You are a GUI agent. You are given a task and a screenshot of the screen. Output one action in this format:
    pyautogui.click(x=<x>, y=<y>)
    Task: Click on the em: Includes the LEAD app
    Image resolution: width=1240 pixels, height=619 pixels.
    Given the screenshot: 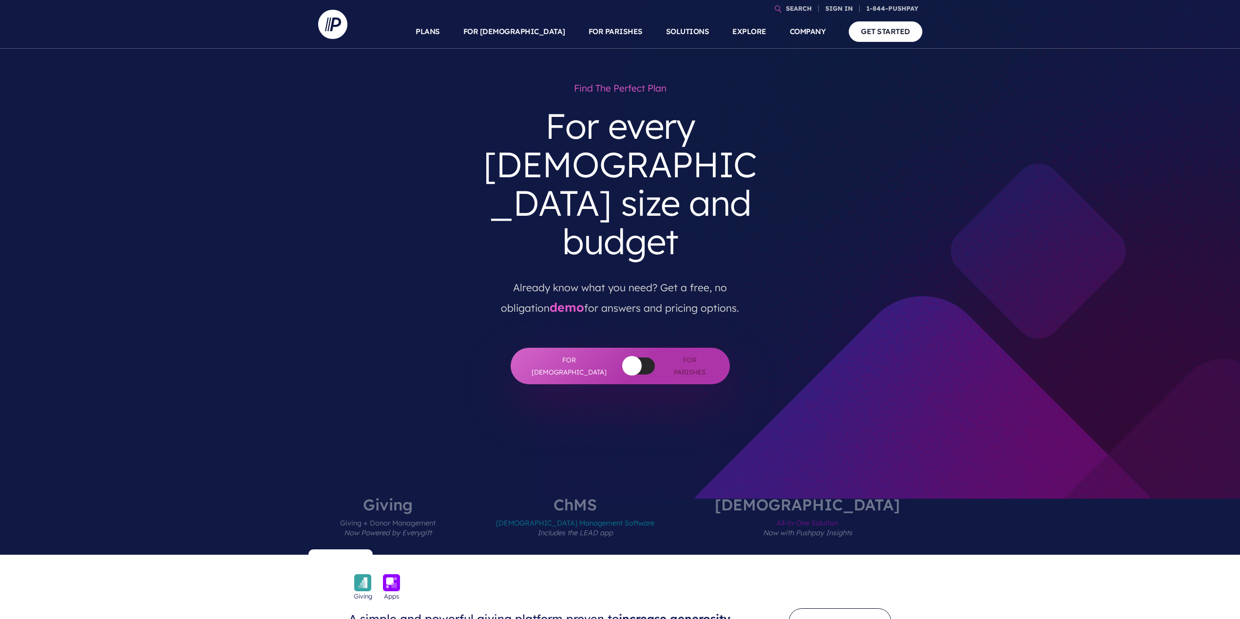 What is the action you would take?
    pyautogui.click(x=575, y=533)
    